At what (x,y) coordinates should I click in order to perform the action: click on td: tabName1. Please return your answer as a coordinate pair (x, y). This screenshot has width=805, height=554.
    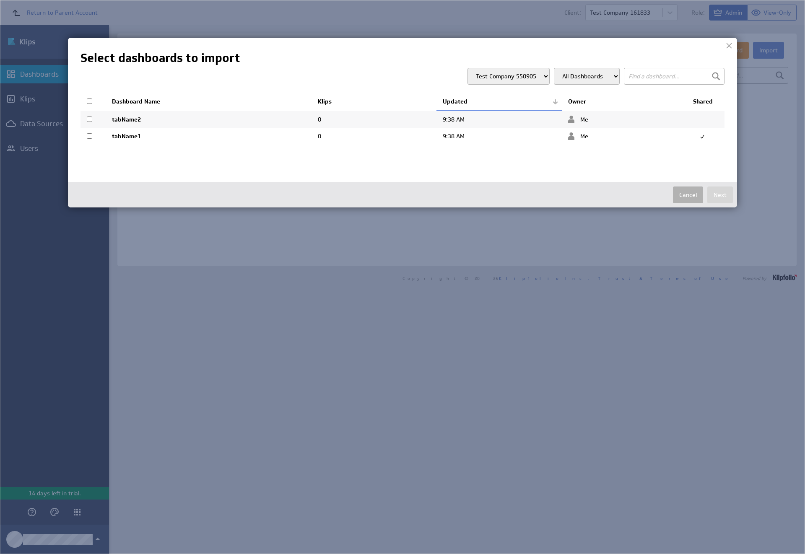
    Looking at the image, I should click on (208, 136).